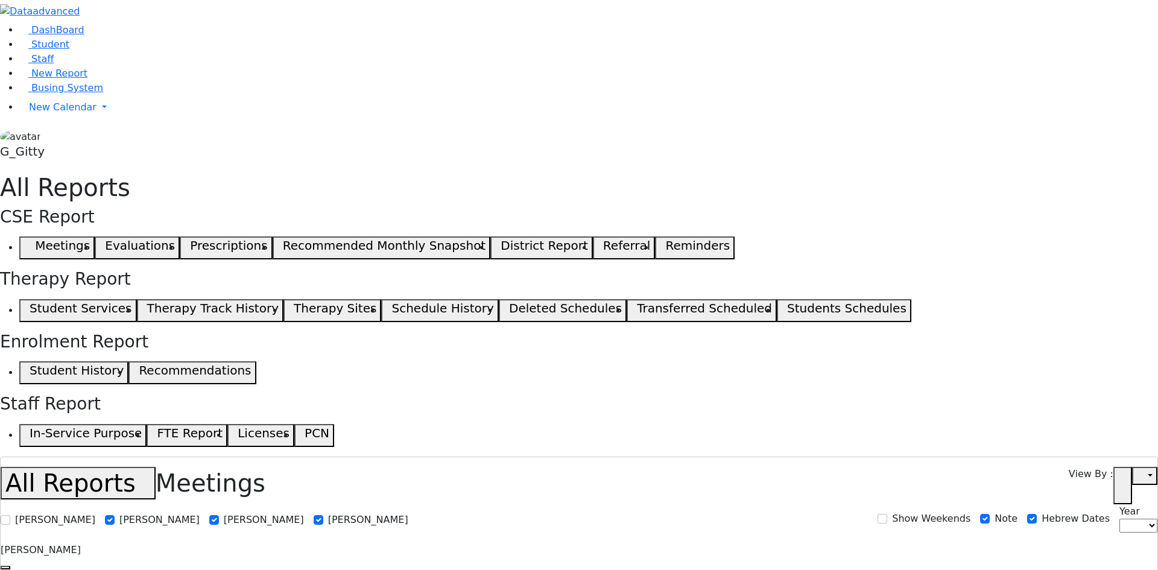 Image resolution: width=1158 pixels, height=570 pixels. What do you see at coordinates (627, 246) in the screenshot?
I see `h5: Referral` at bounding box center [627, 246].